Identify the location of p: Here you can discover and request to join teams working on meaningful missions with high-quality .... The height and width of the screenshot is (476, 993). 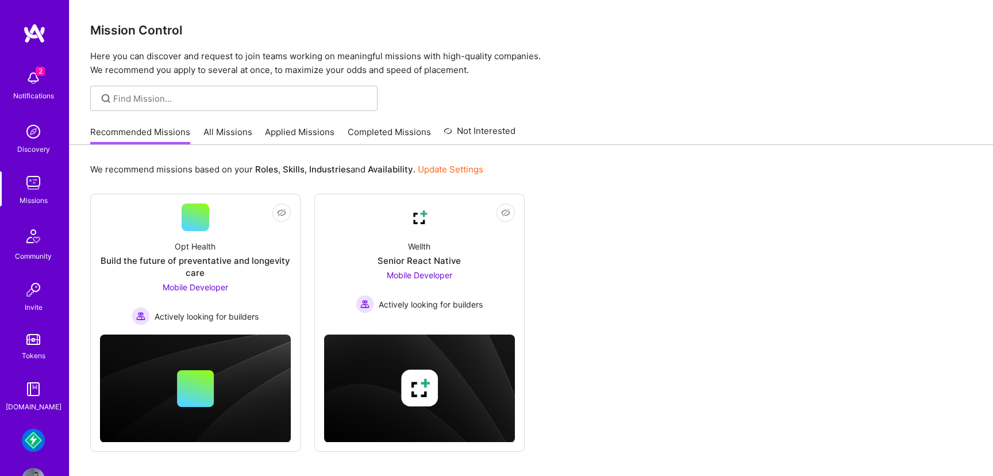
(531, 63).